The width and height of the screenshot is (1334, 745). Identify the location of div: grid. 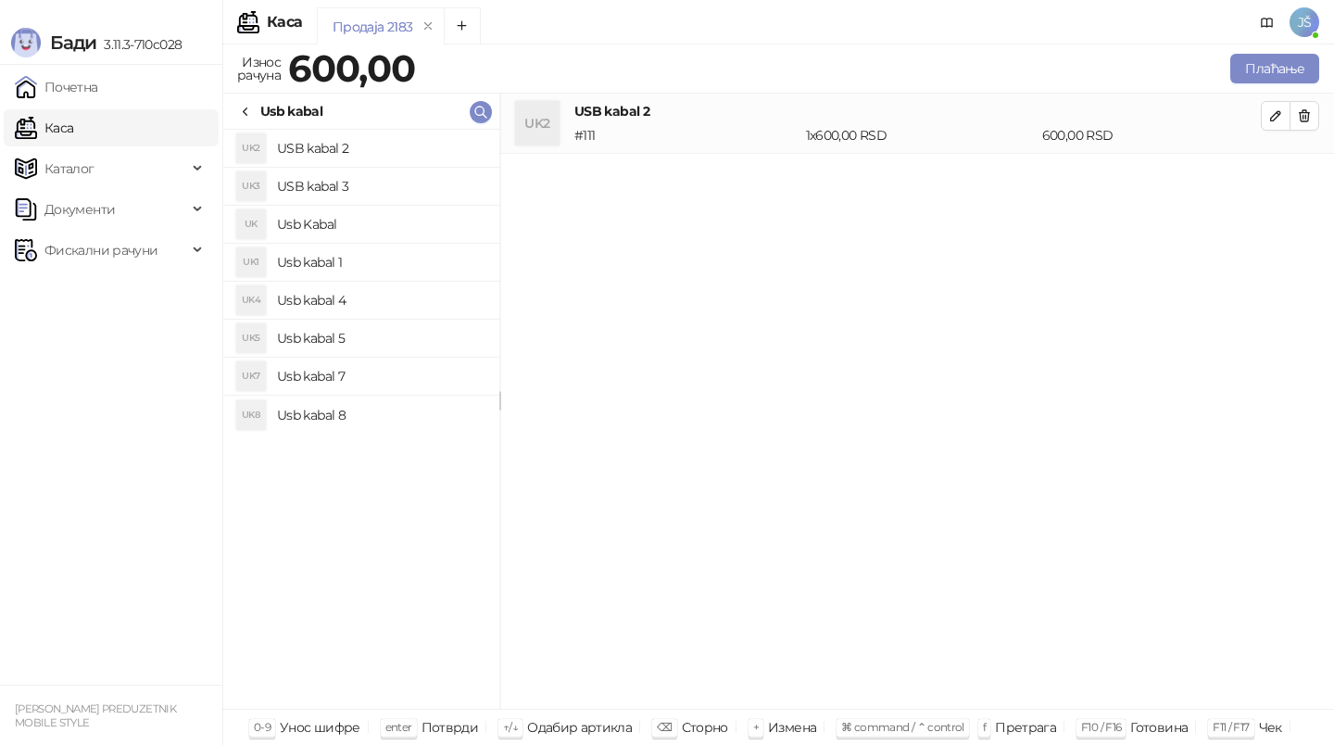
(361, 419).